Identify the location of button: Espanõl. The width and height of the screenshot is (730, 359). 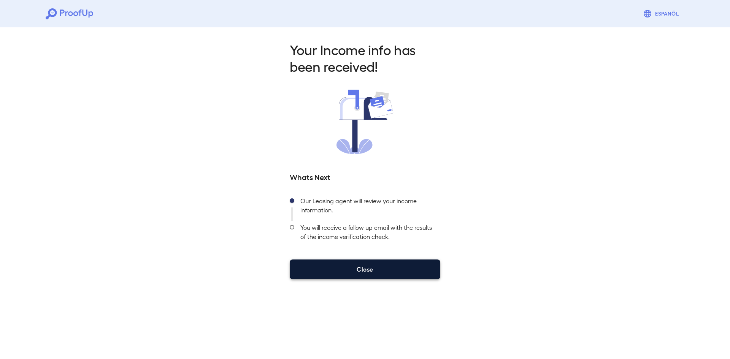
(661, 14).